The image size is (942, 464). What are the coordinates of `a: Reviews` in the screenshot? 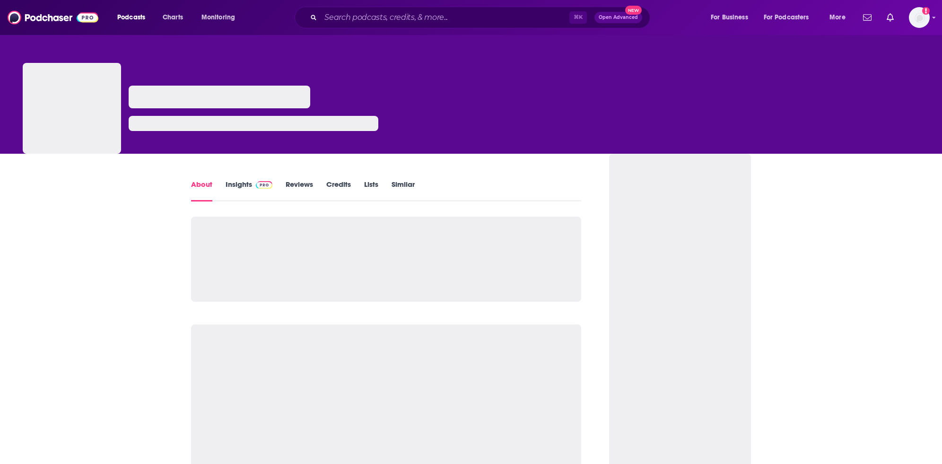 It's located at (299, 191).